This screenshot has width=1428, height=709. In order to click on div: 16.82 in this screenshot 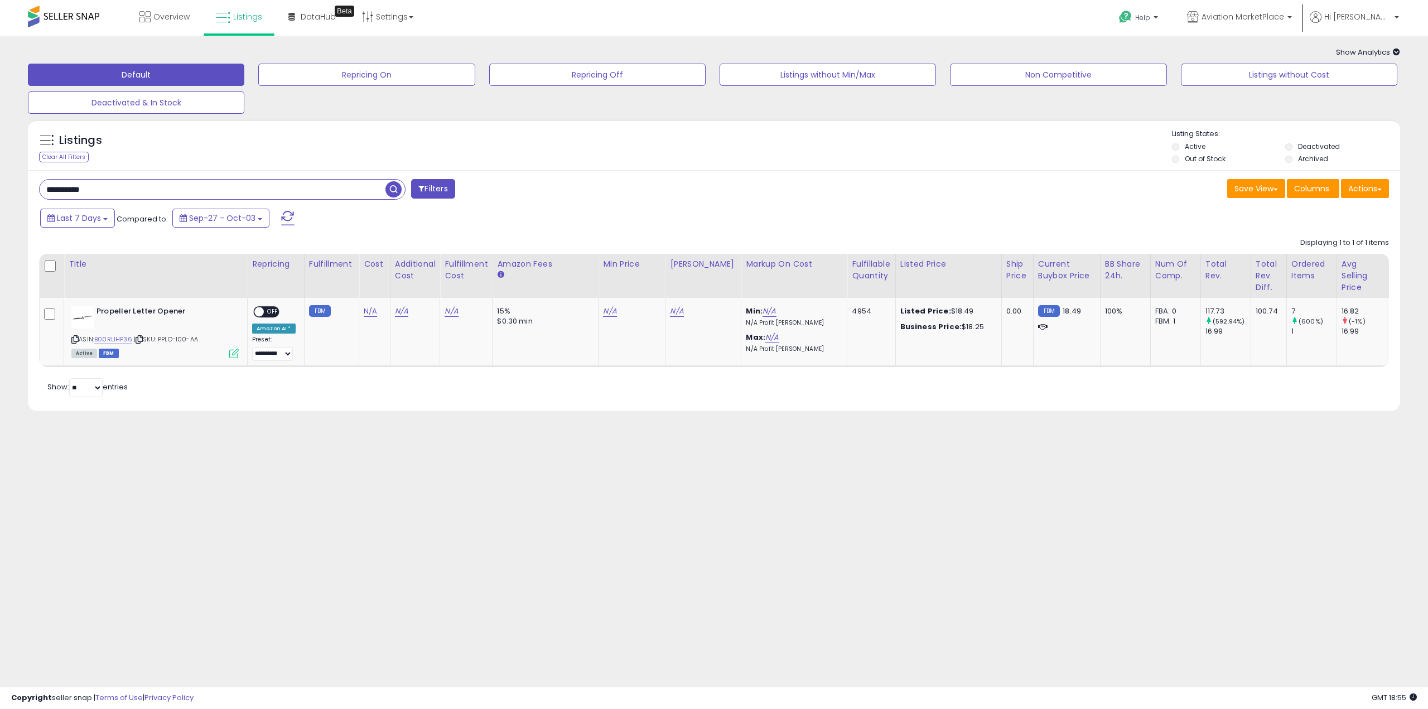, I will do `click(1364, 311)`.